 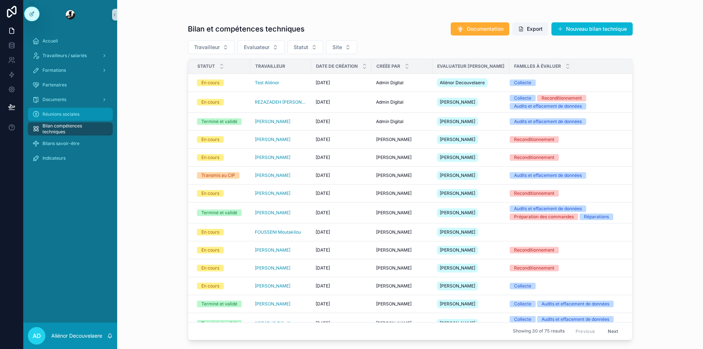 I want to click on a: KOZADJO Djibrilla, so click(x=274, y=324).